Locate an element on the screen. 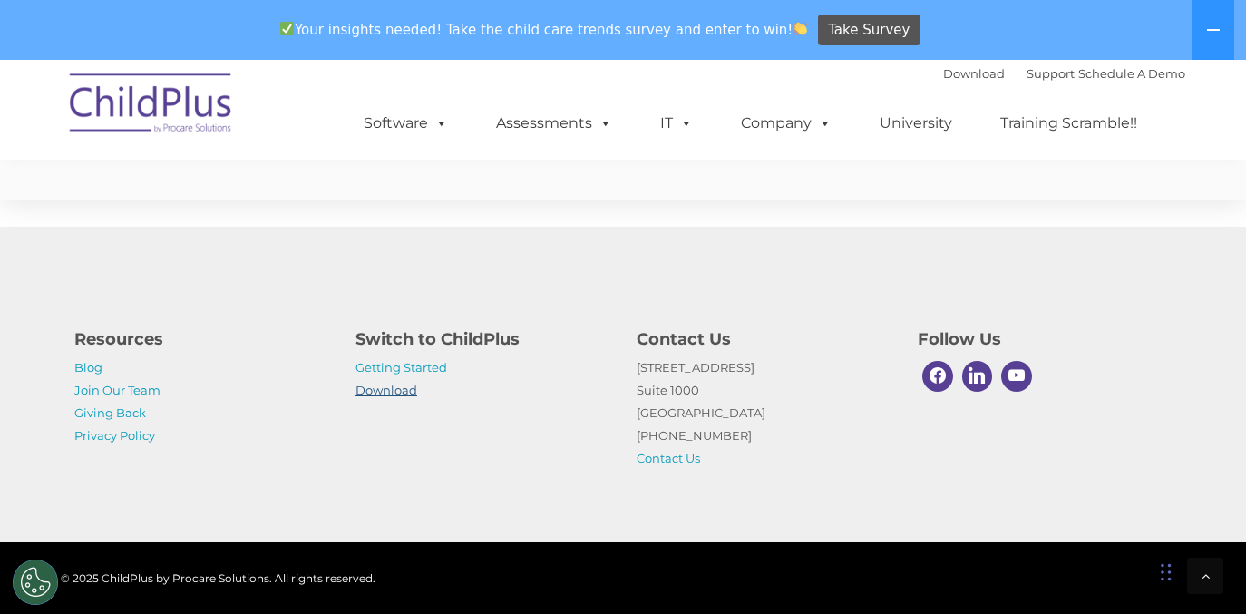  button: Cookies Settings is located at coordinates (35, 582).